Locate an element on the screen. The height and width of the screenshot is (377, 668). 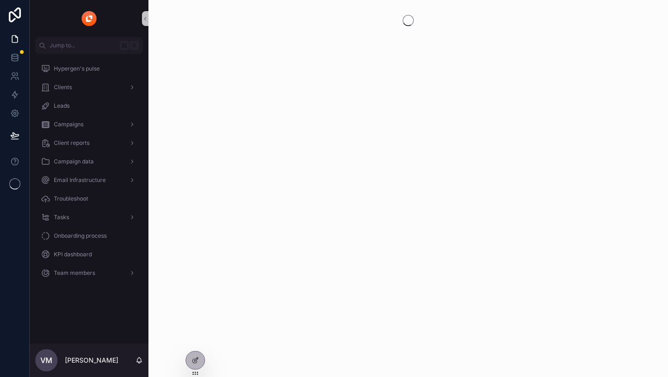
button: Jump to...K is located at coordinates (89, 45).